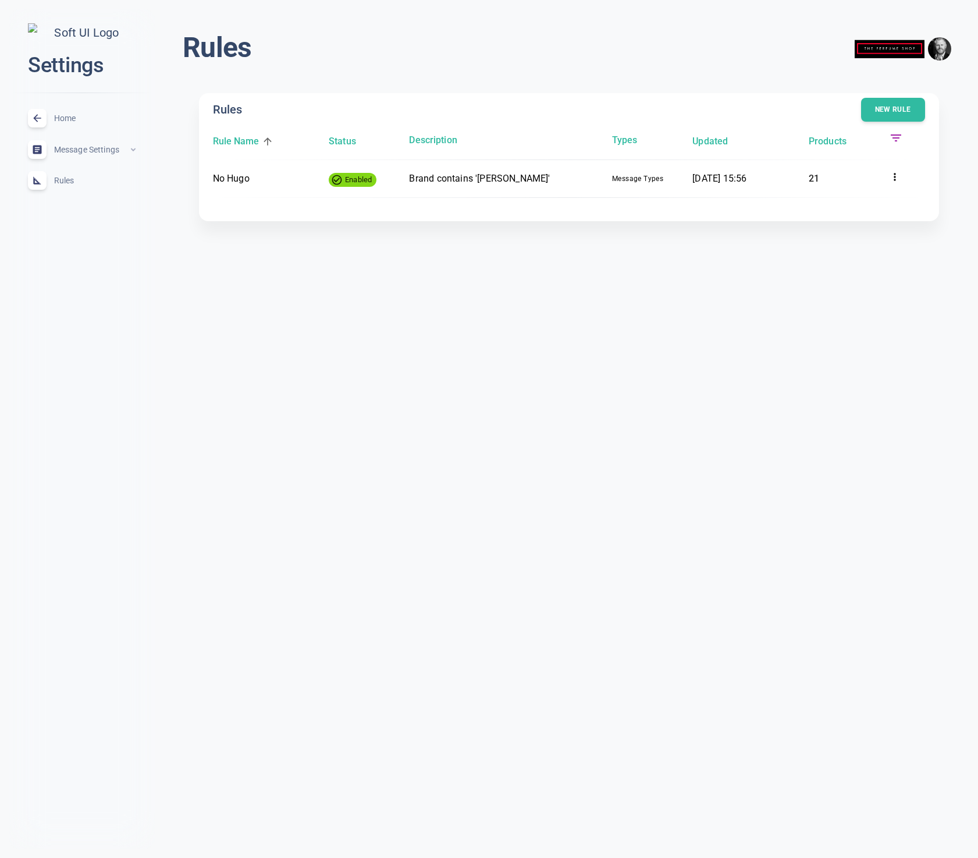 The height and width of the screenshot is (858, 978). I want to click on h6: Rule Name, so click(236, 141).